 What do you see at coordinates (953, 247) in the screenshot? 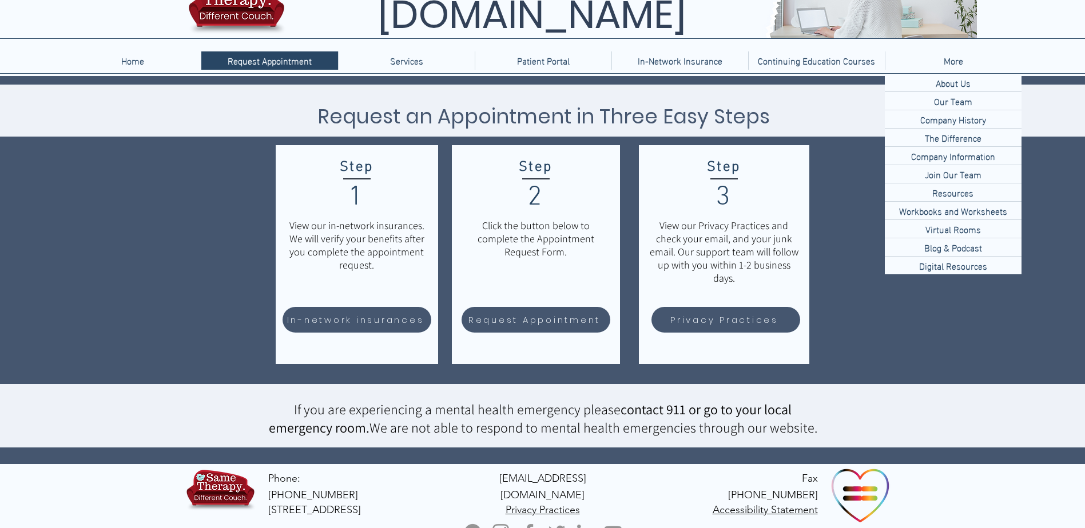
I see `a: Blog & Podcast` at bounding box center [953, 247].